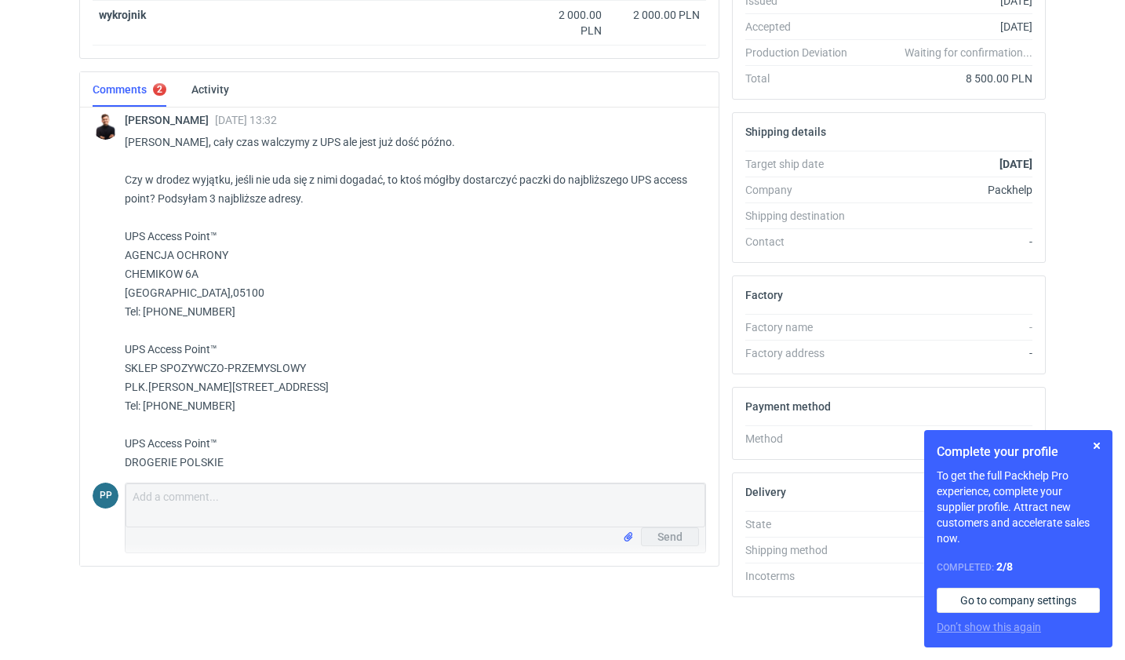 The height and width of the screenshot is (660, 1125). Describe the element at coordinates (105, 495) in the screenshot. I see `div: Paweł Puch` at that location.